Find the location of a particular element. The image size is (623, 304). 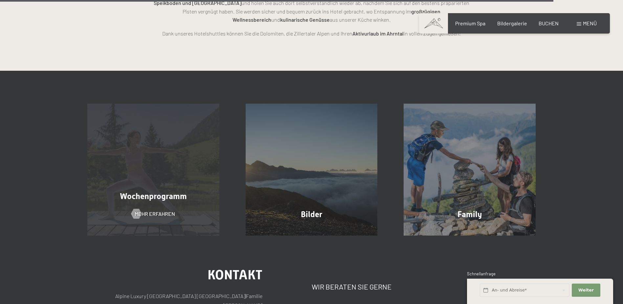

span: Wochenprogramm is located at coordinates (153, 196).